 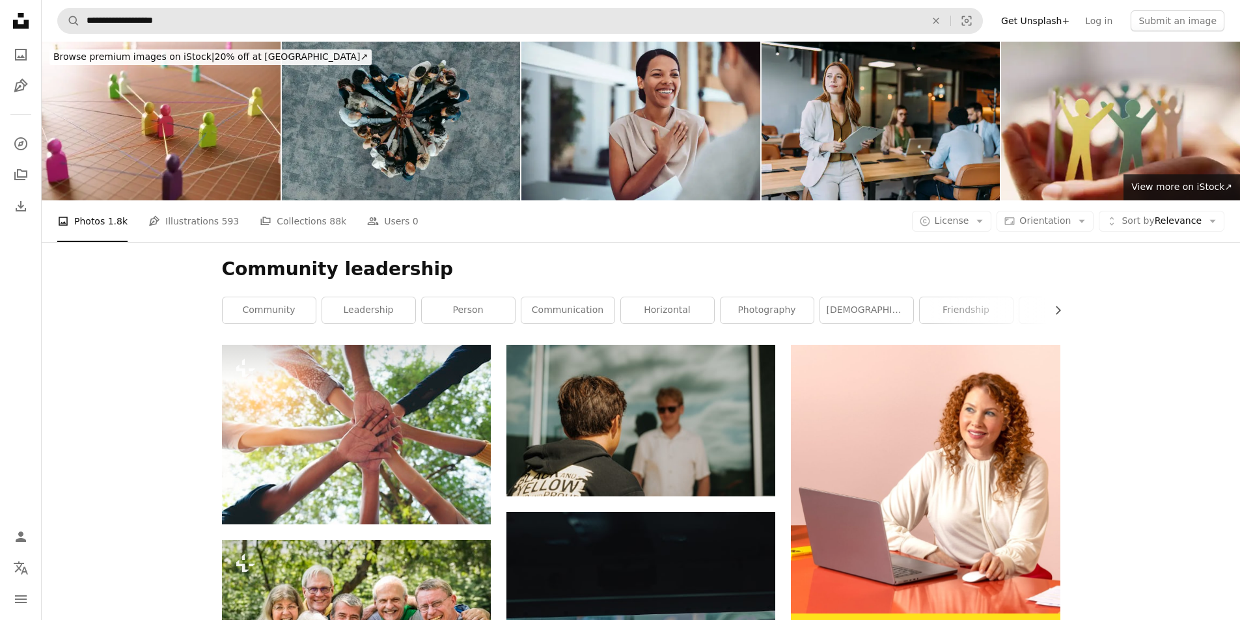 What do you see at coordinates (936, 21) in the screenshot?
I see `button: Clear` at bounding box center [936, 21].